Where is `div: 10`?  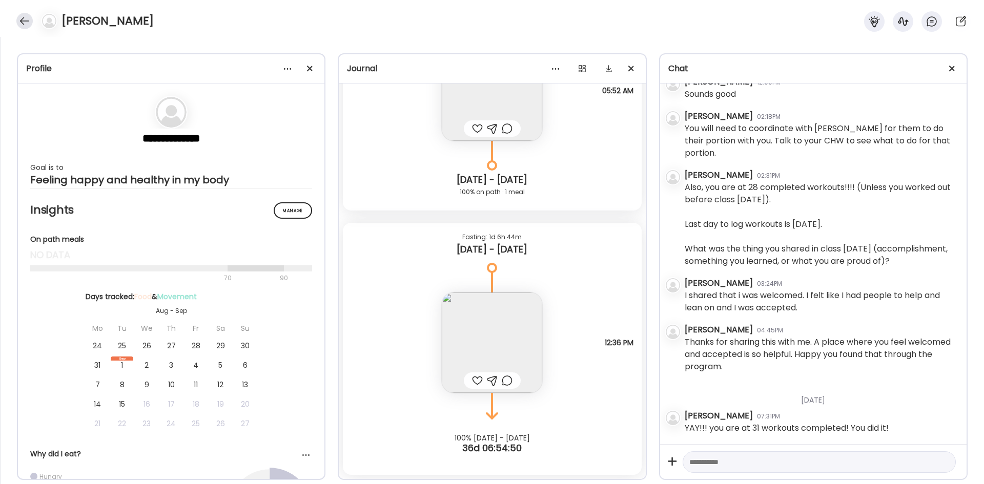
div: 10 is located at coordinates (171, 385).